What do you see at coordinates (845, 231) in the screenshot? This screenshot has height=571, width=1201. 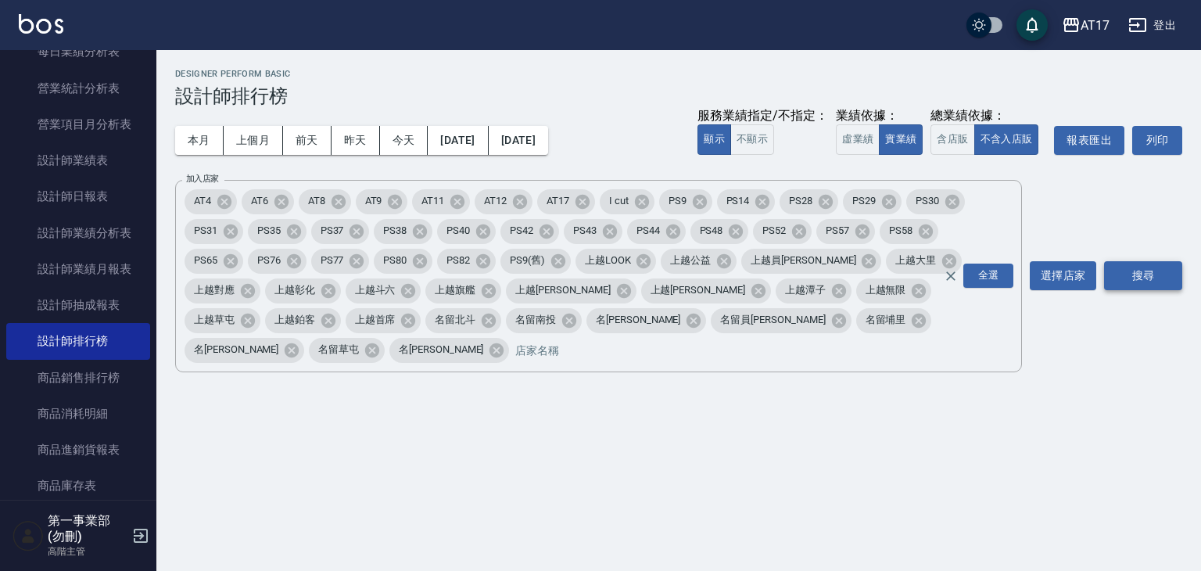 I see `div: PS57` at bounding box center [845, 231].